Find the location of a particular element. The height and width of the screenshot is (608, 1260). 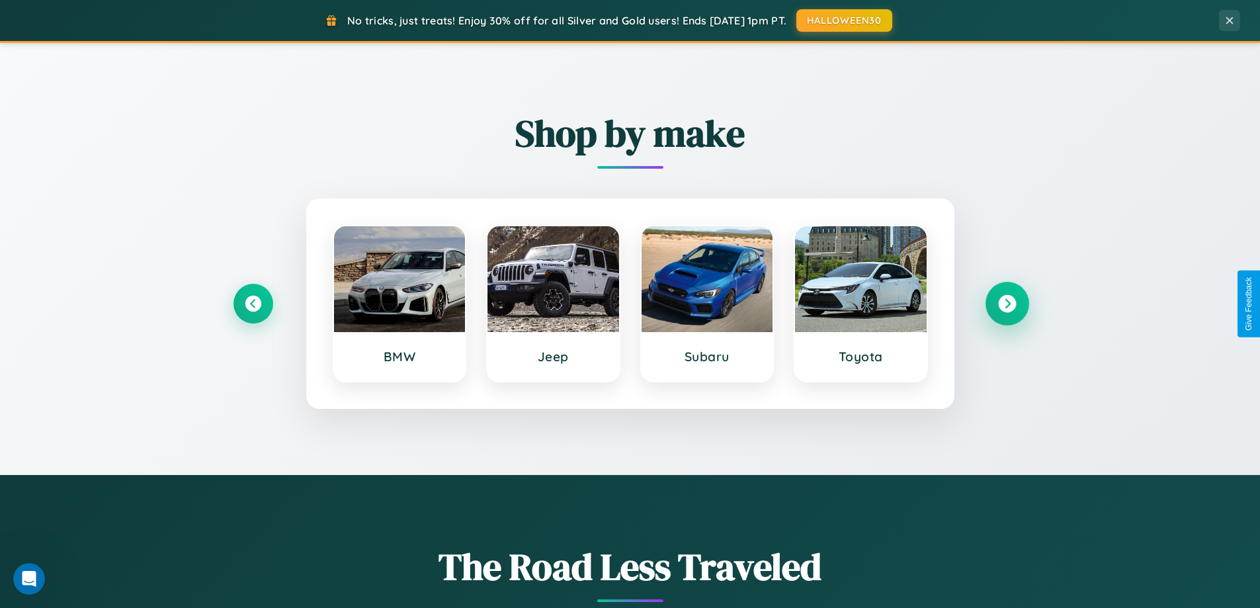

h3: Toyota is located at coordinates (860, 356).